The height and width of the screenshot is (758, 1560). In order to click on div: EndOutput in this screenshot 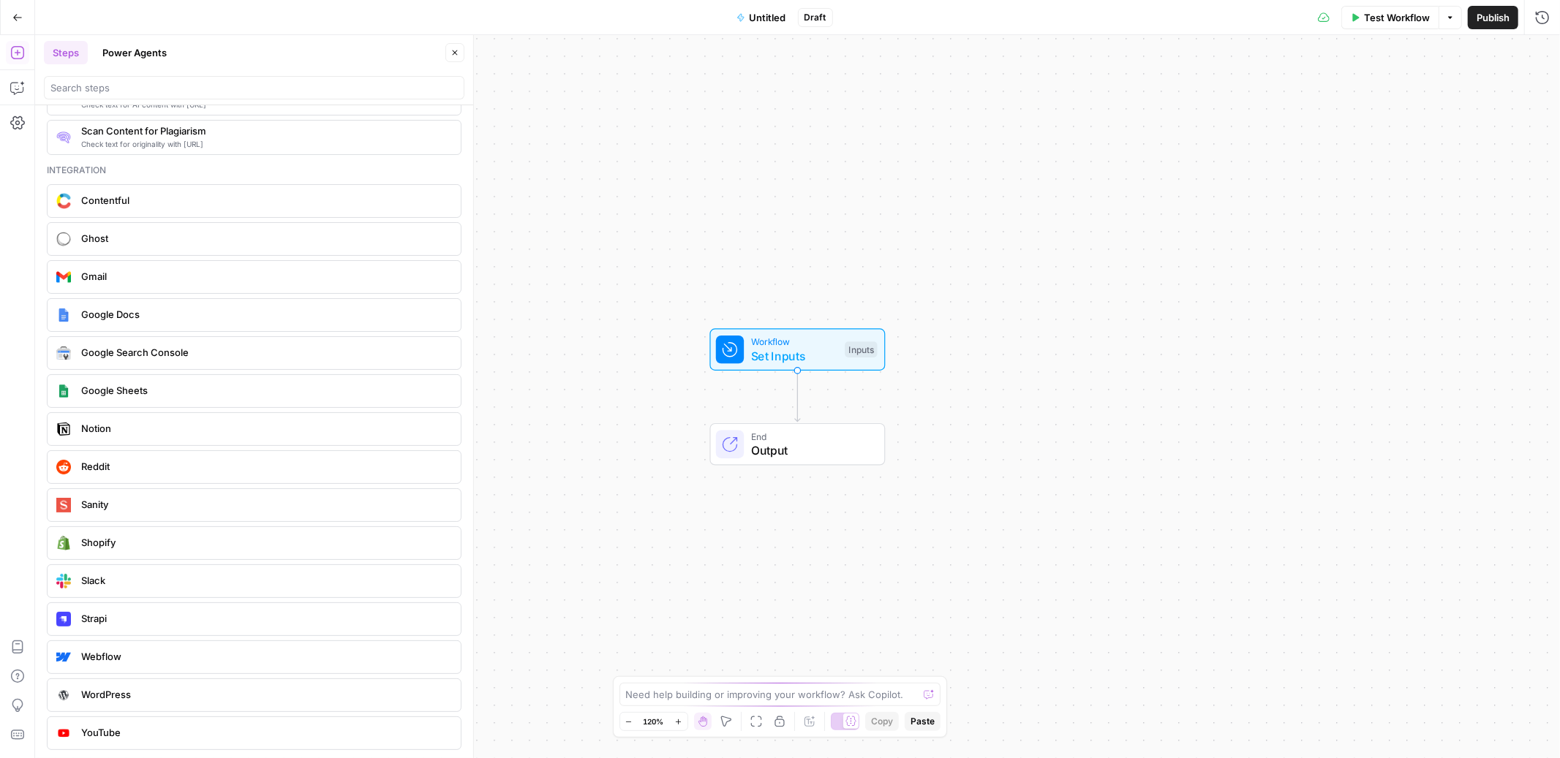, I will do `click(798, 445)`.